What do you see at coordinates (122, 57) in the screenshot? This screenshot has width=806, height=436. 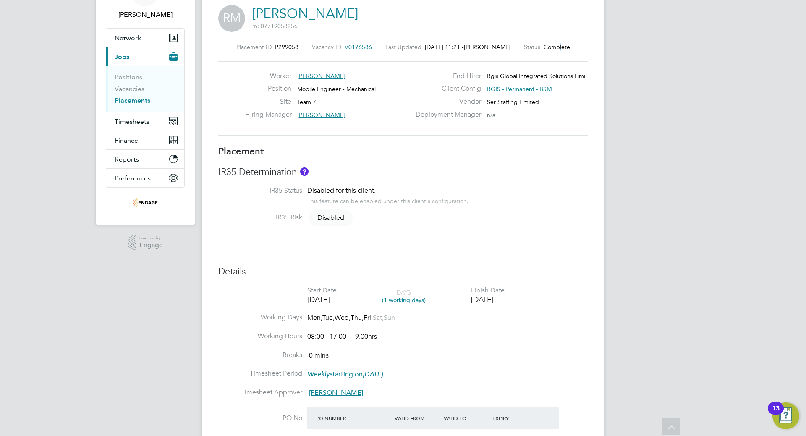 I see `span: Jobs` at bounding box center [122, 57].